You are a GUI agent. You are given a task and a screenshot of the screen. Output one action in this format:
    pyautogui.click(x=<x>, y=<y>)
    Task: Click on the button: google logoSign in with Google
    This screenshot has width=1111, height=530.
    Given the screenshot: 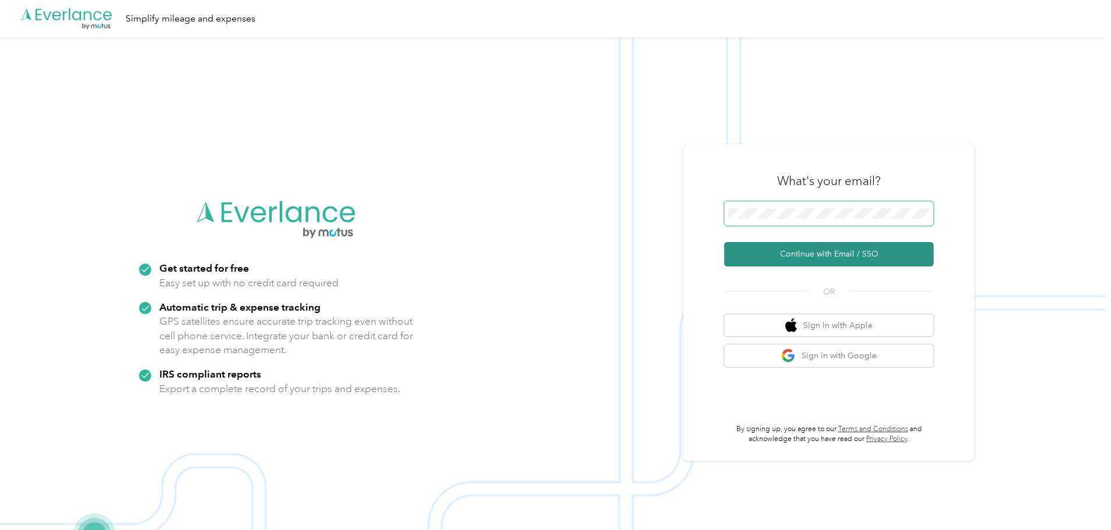 What is the action you would take?
    pyautogui.click(x=829, y=356)
    